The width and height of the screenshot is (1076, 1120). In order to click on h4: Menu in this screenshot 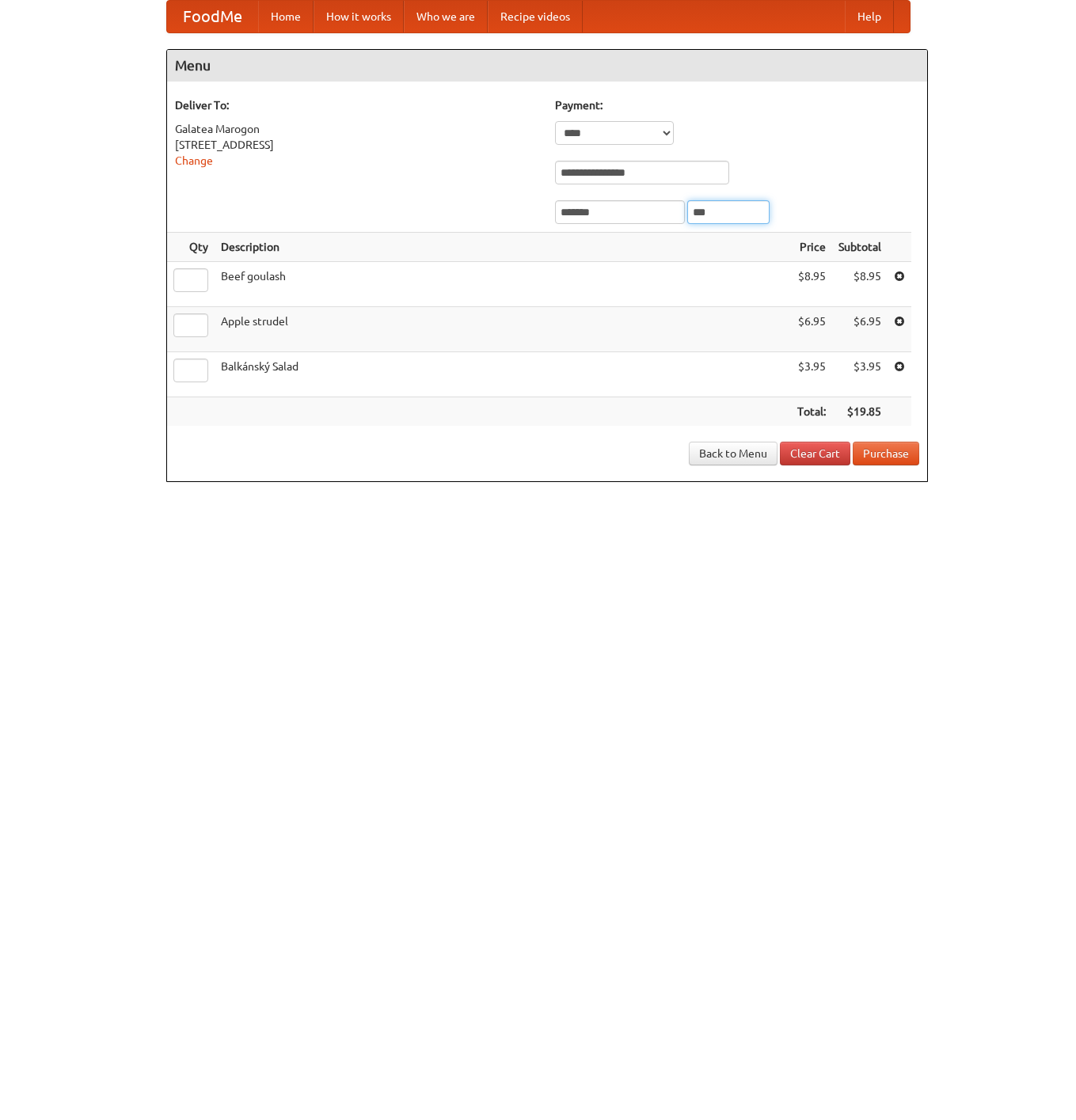, I will do `click(547, 66)`.